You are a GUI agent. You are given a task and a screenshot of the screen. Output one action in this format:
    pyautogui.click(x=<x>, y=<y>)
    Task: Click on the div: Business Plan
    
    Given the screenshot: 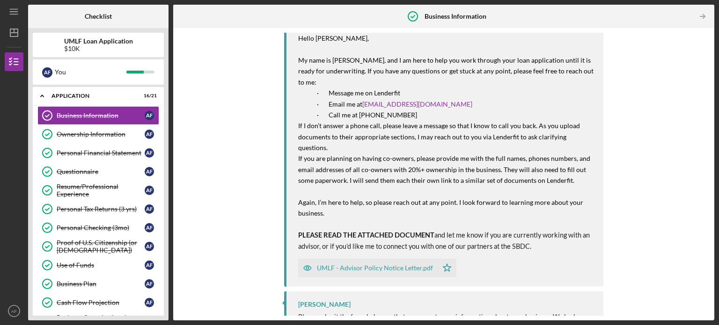 What is the action you would take?
    pyautogui.click(x=101, y=284)
    